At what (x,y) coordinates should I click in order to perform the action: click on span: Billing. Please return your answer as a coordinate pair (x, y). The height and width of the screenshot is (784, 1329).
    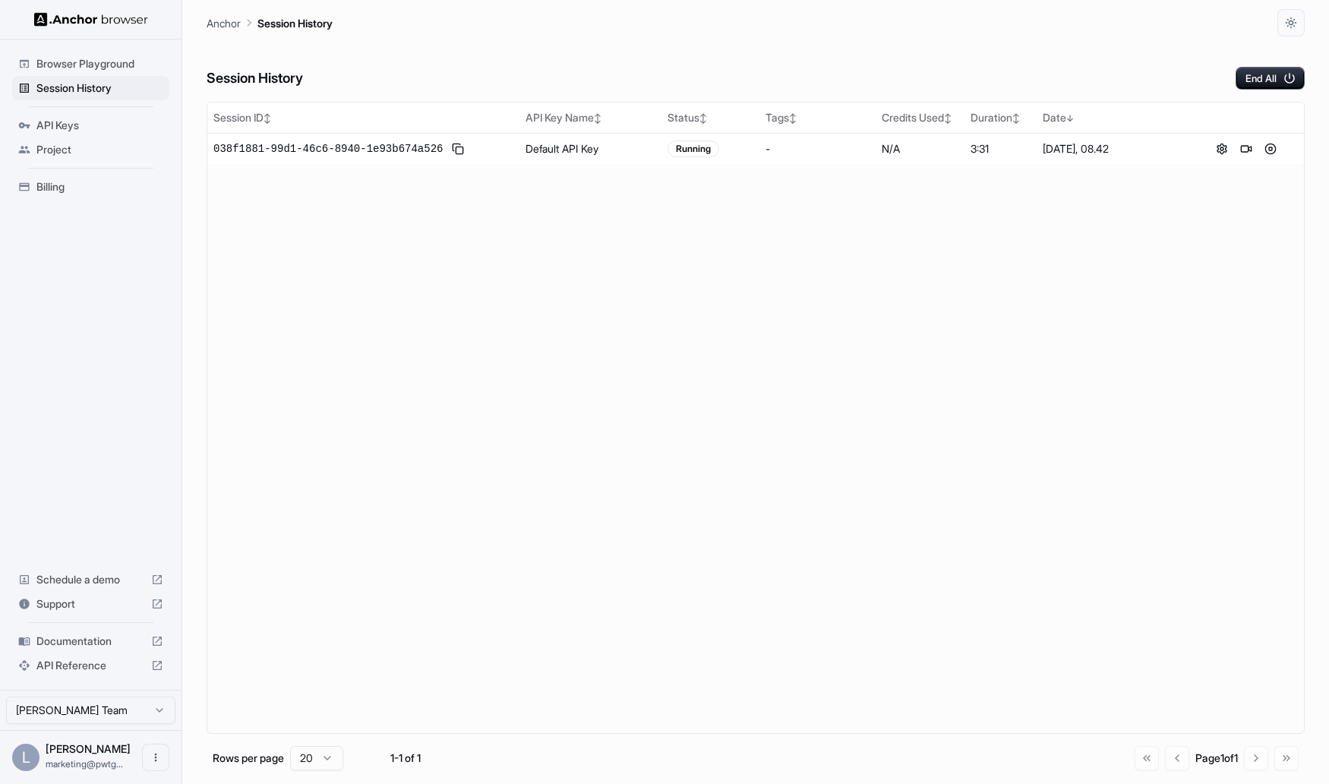
    Looking at the image, I should click on (99, 187).